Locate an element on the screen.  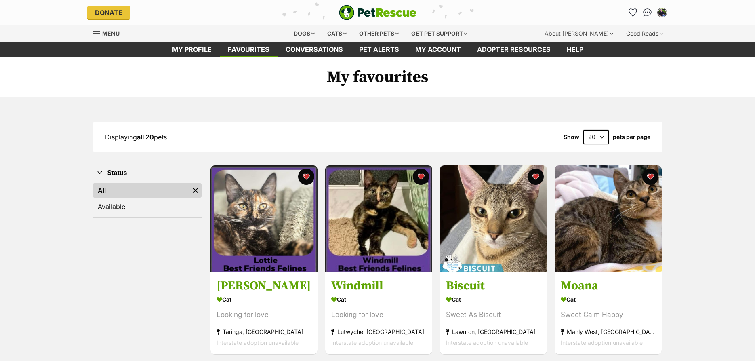
a: Menu is located at coordinates (109, 33).